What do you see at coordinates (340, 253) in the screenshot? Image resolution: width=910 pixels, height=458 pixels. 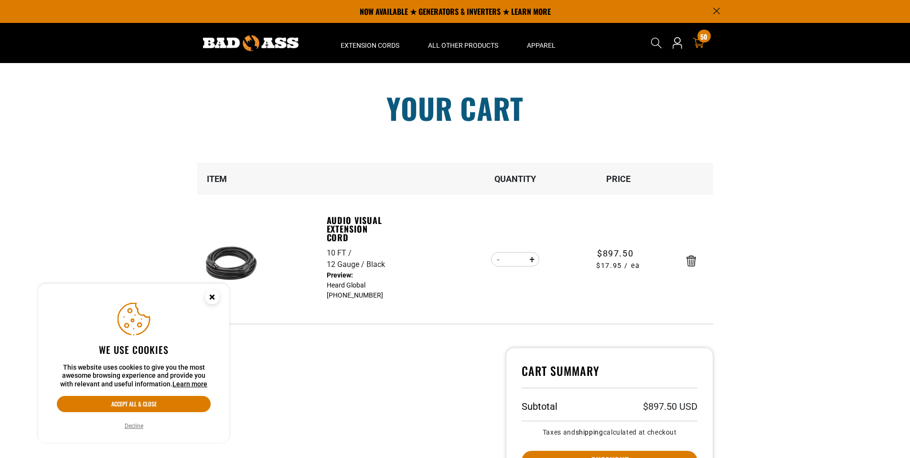 I see `div: 10 FT` at bounding box center [340, 253].